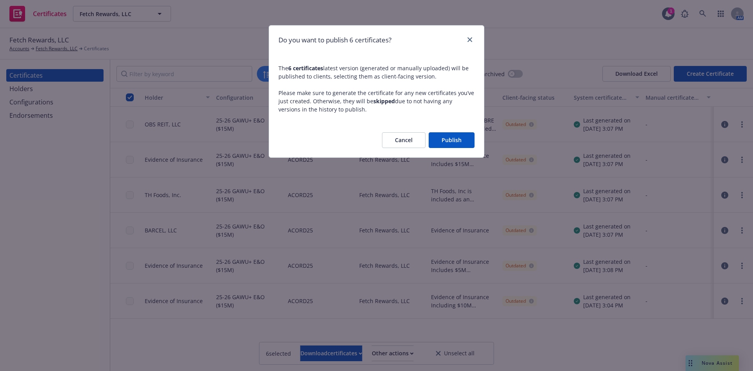  I want to click on b: 6 certificates, so click(306, 68).